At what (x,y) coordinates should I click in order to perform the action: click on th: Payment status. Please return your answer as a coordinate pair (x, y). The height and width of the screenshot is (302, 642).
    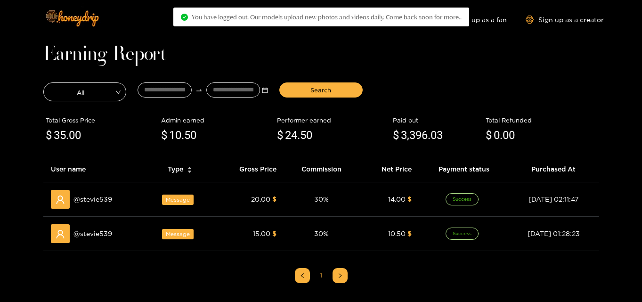
    Looking at the image, I should click on (464, 169).